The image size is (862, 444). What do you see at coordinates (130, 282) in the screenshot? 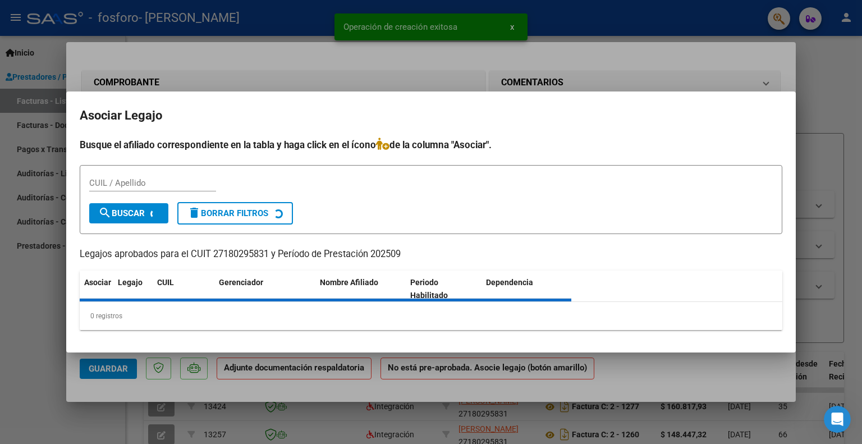
I see `span: Legajo` at bounding box center [130, 282].